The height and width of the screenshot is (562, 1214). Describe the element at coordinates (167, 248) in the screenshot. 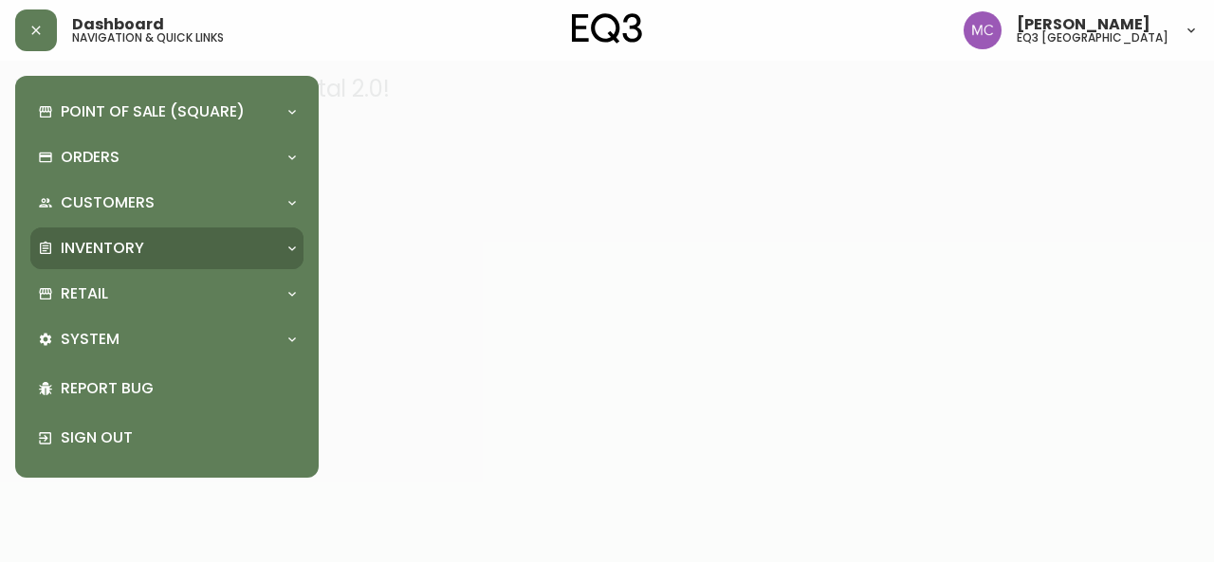

I see `div: Inventory` at that location.